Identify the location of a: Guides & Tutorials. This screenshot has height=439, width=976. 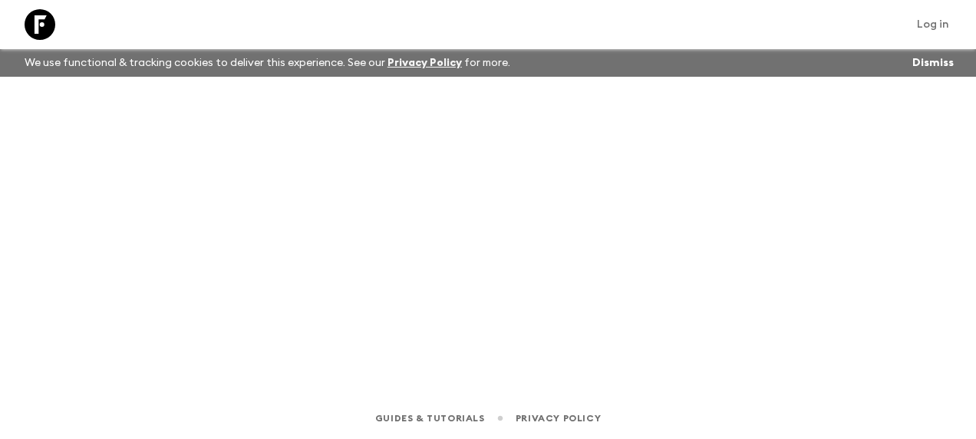
(430, 418).